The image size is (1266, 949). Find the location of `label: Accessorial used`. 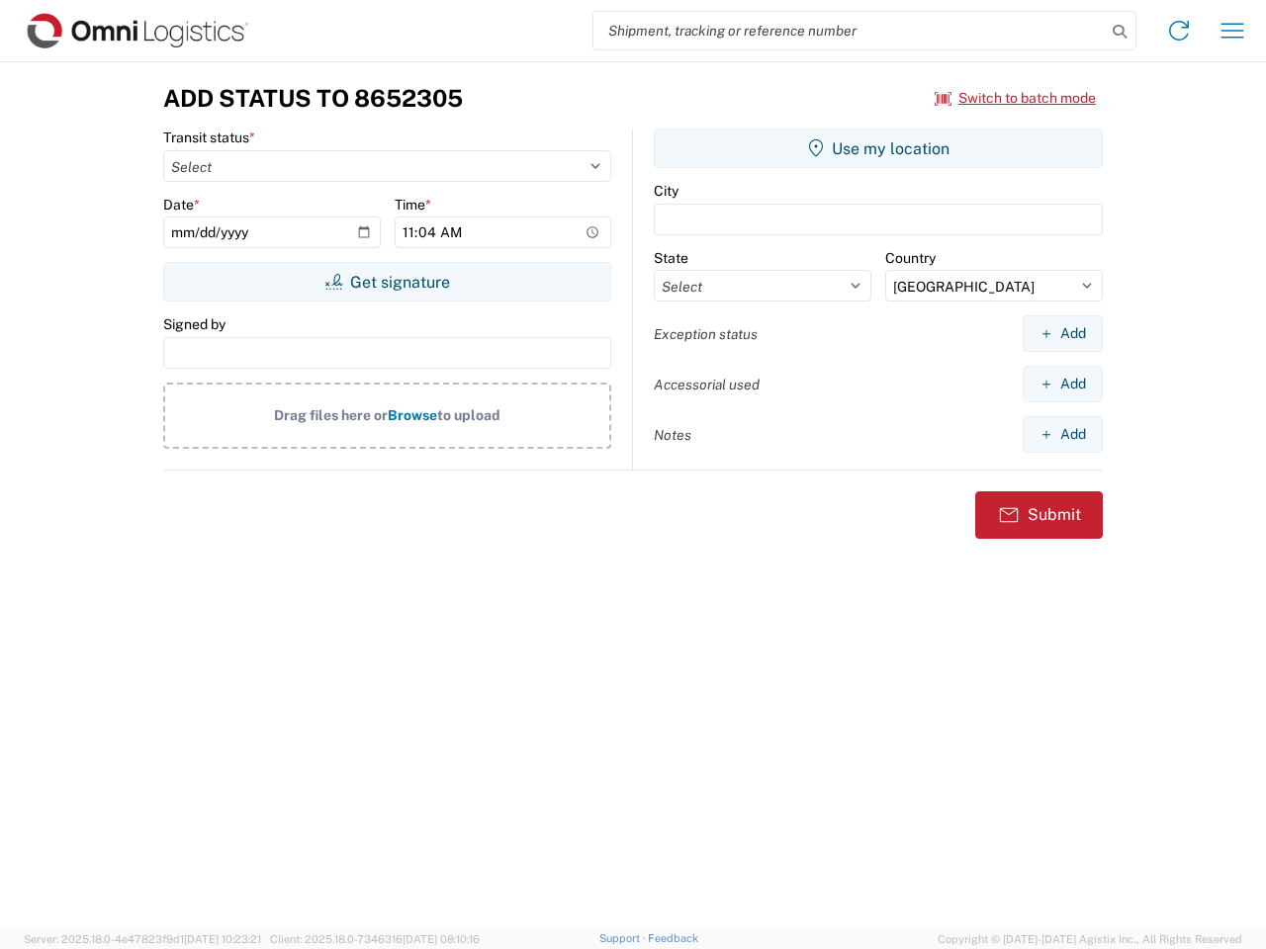

label: Accessorial used is located at coordinates (706, 385).